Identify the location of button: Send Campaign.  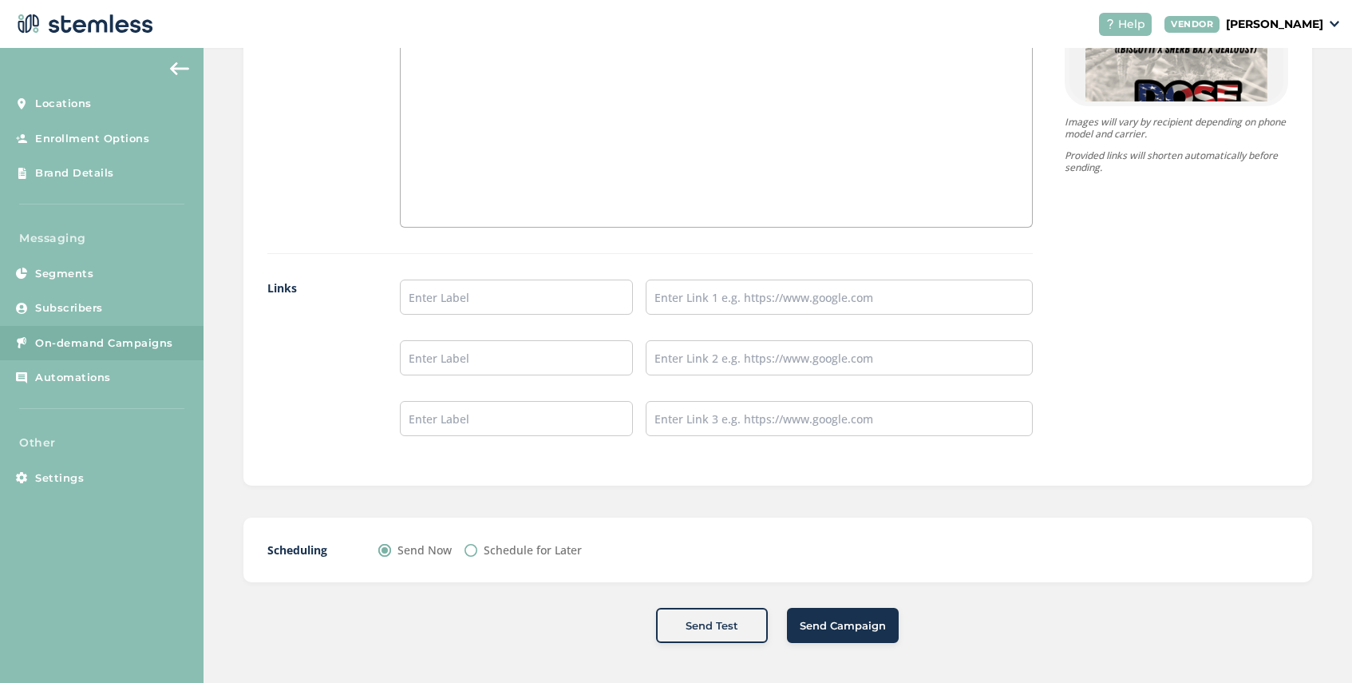
(843, 625).